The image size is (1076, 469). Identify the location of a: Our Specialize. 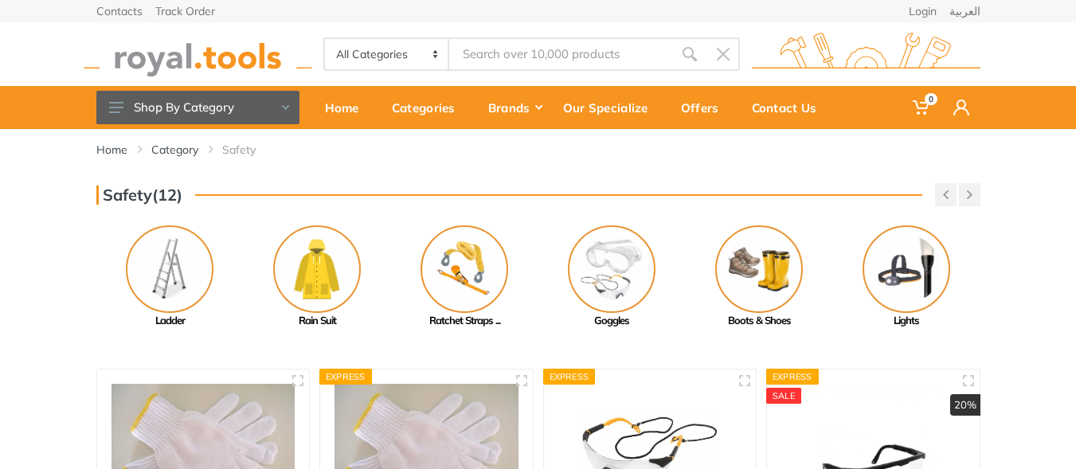
(611, 108).